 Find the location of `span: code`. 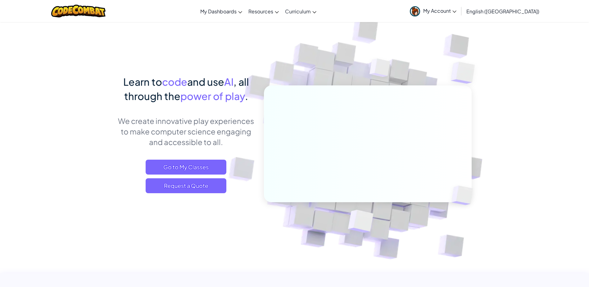

span: code is located at coordinates (175, 82).